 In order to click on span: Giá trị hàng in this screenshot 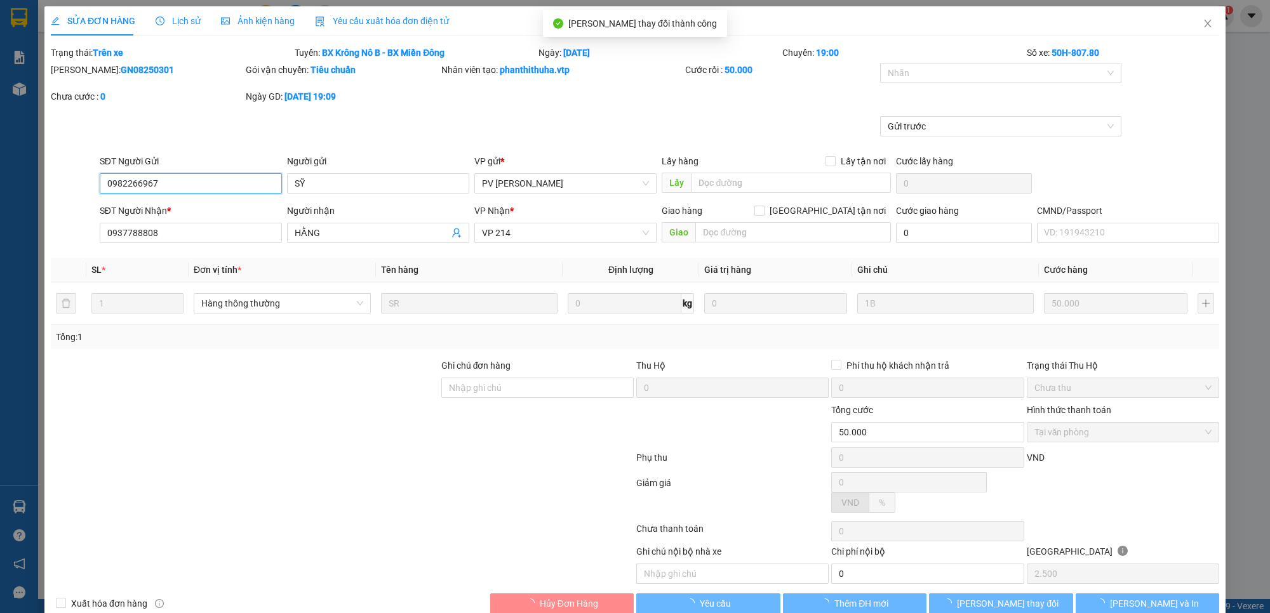, I will do `click(728, 270)`.